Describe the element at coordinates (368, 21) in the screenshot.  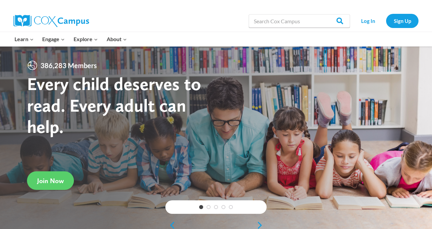
I see `a: Log In` at that location.